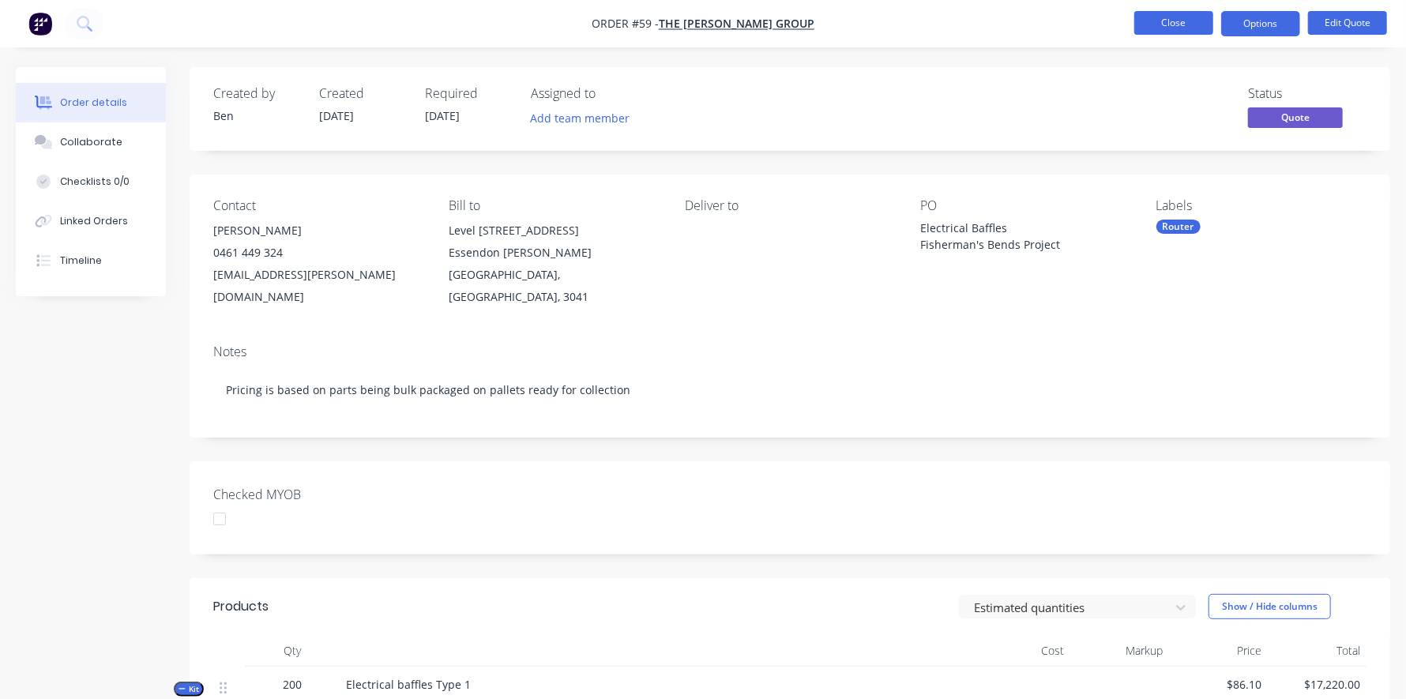 This screenshot has height=699, width=1406. What do you see at coordinates (94, 221) in the screenshot?
I see `div: Linked Orders` at bounding box center [94, 221].